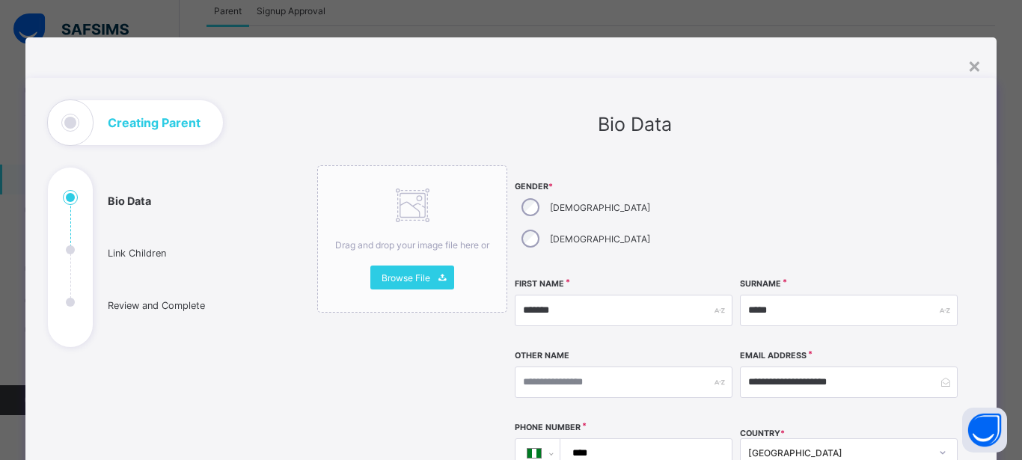 This screenshot has height=460, width=1022. I want to click on label: Email Address, so click(773, 355).